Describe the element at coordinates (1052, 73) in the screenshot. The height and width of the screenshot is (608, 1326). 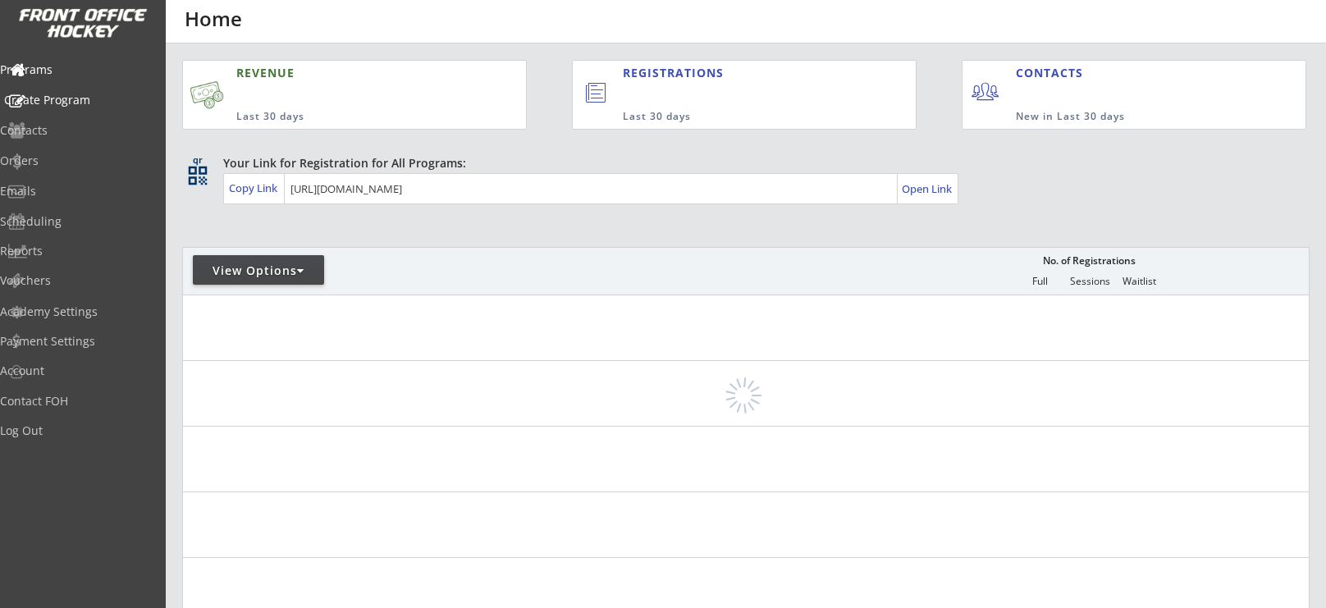
I see `div: CONTACTS` at that location.